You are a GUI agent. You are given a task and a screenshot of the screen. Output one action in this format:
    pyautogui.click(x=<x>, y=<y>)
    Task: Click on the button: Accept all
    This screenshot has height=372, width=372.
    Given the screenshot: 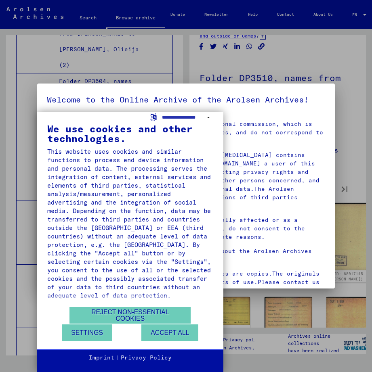 What is the action you would take?
    pyautogui.click(x=170, y=333)
    